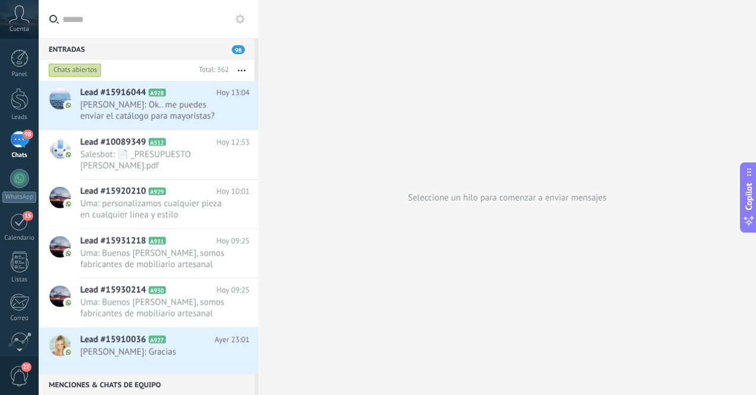  What do you see at coordinates (75, 70) in the screenshot?
I see `div: Chats abiertos` at bounding box center [75, 70].